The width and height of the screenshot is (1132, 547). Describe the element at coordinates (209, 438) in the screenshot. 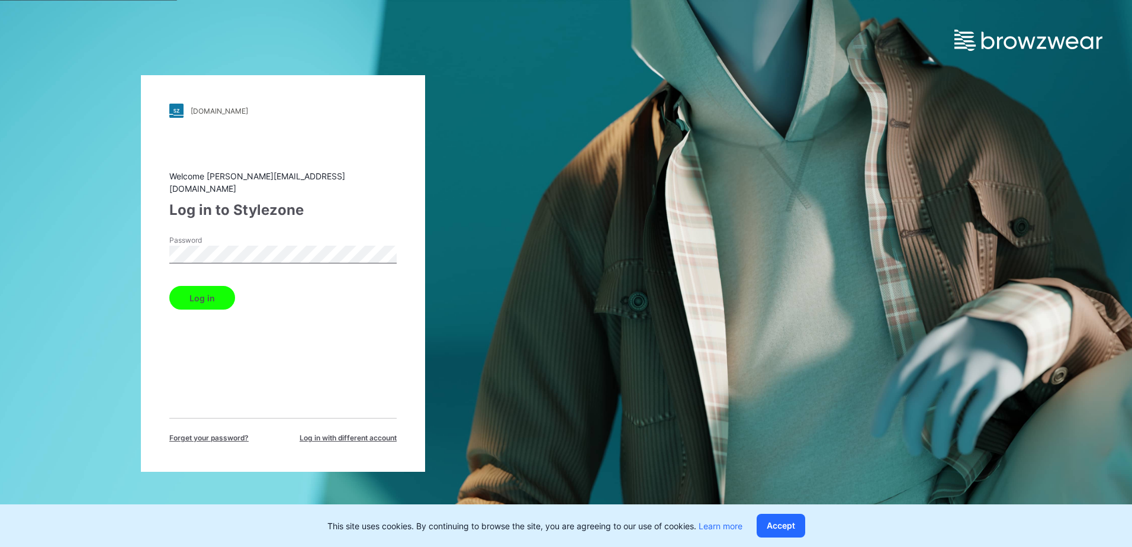

I see `span: Forget your password?` at that location.